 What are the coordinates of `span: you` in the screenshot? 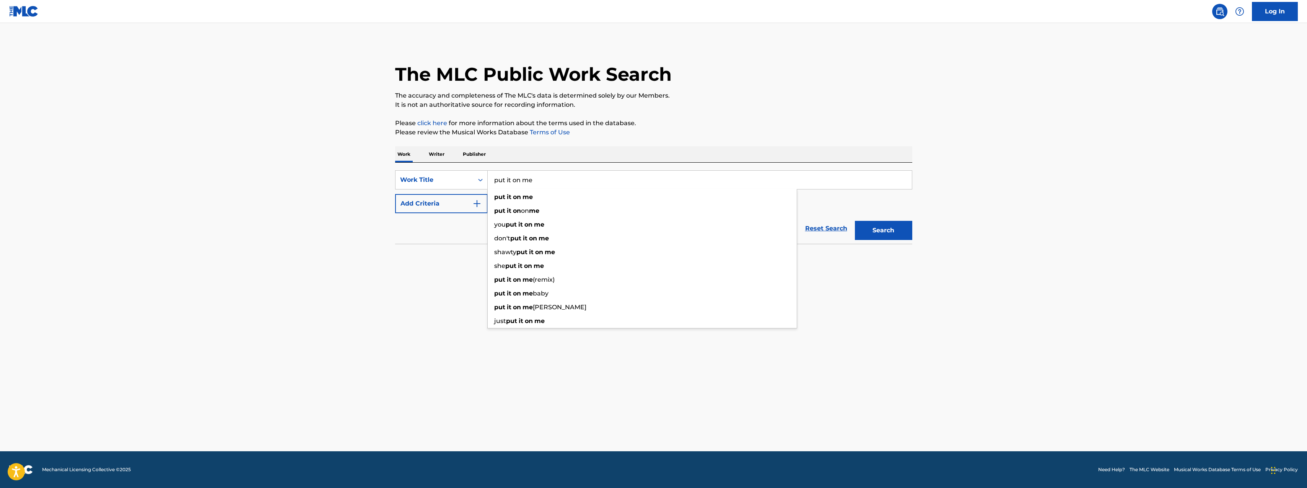 It's located at (500, 224).